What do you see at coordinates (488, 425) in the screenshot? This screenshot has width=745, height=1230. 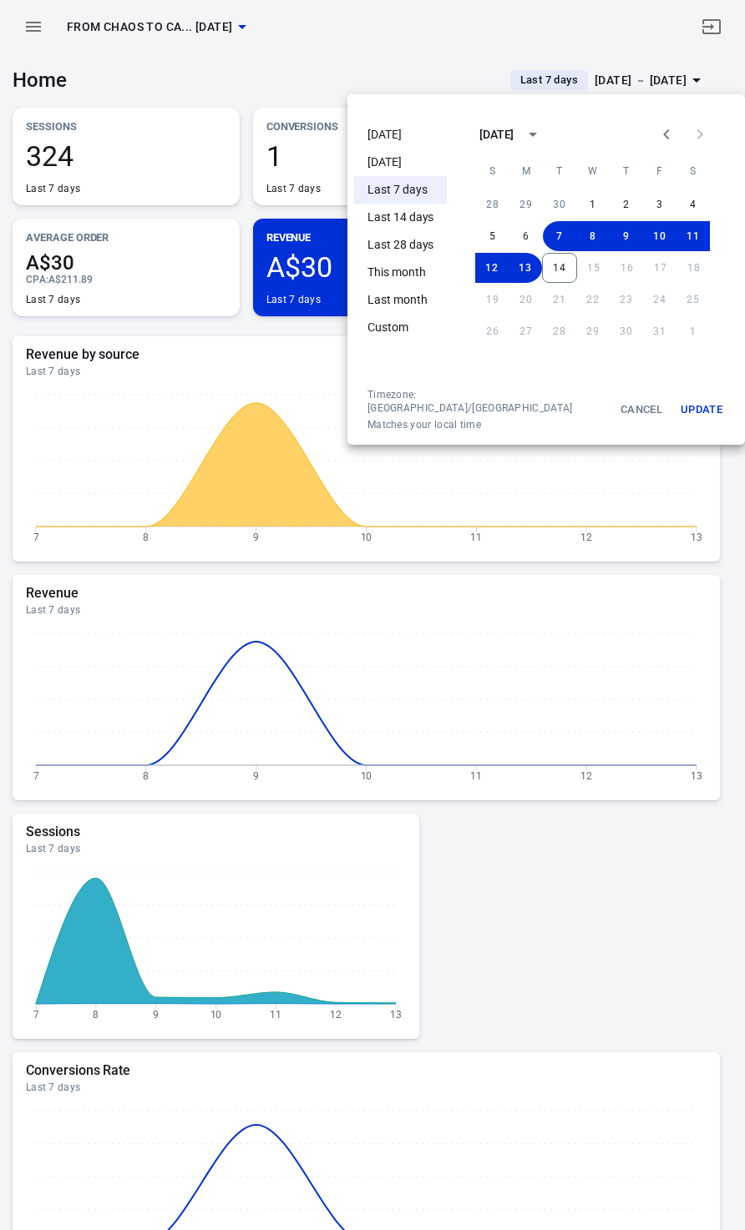 I see `span: Matches your local time` at bounding box center [488, 425].